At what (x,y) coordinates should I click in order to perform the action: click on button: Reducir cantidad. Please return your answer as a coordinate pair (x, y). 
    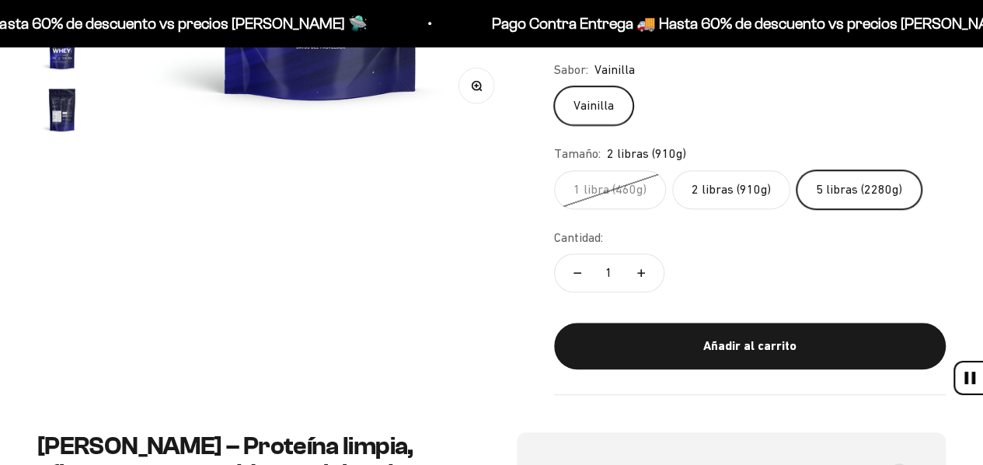
    Looking at the image, I should click on (577, 273).